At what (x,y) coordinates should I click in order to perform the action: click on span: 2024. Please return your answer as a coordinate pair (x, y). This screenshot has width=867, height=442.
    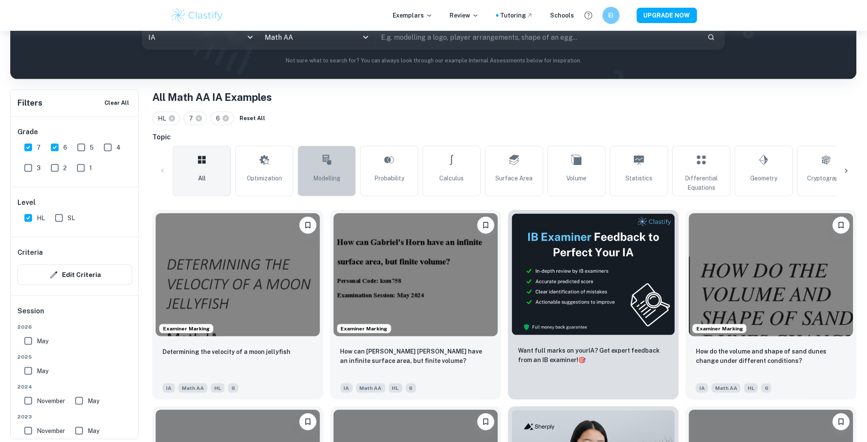
    Looking at the image, I should click on (75, 387).